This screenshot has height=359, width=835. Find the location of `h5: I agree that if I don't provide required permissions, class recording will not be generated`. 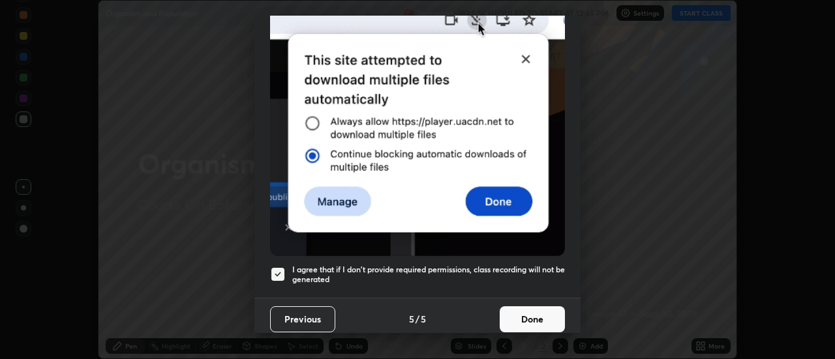

h5: I agree that if I don't provide required permissions, class recording will not be generated is located at coordinates (428, 275).